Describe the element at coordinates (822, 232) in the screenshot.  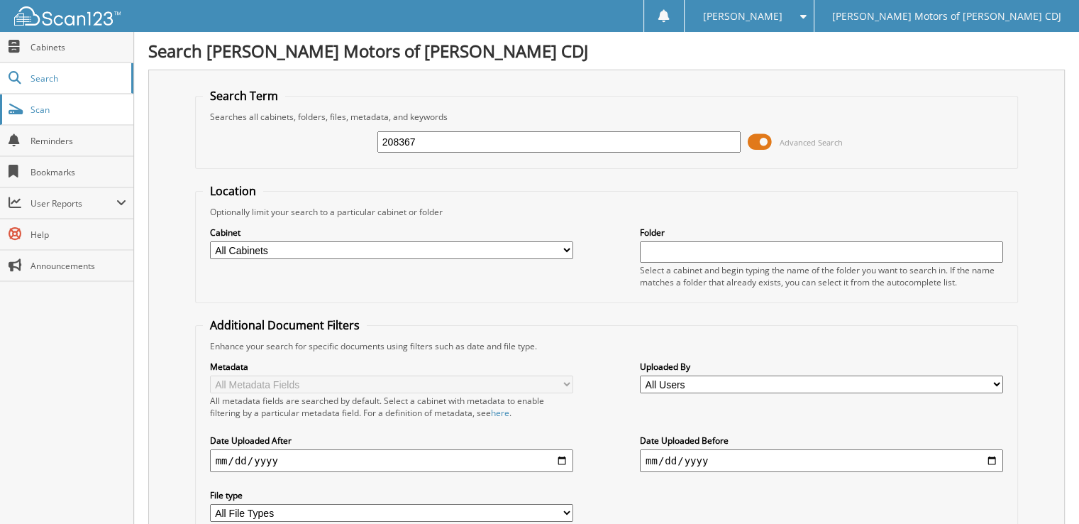
I see `label: Folder` at that location.